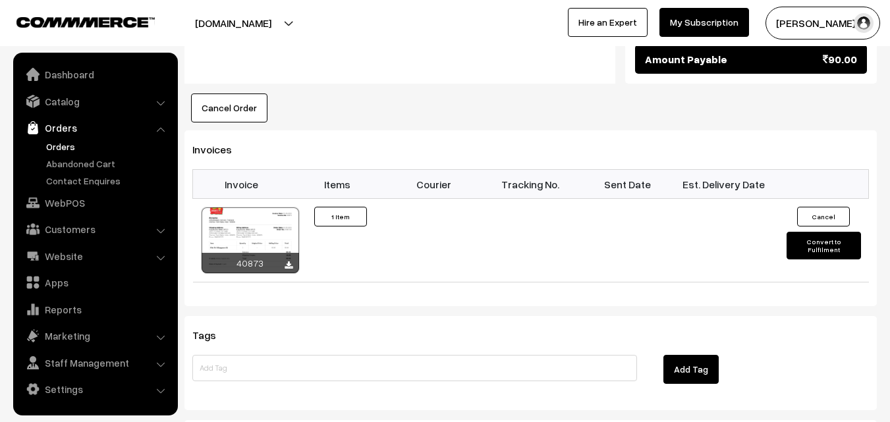  Describe the element at coordinates (686, 59) in the screenshot. I see `span: Amount Payable` at that location.